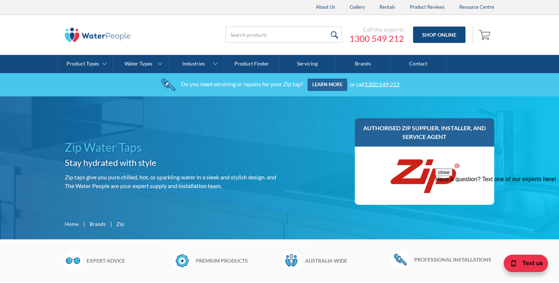  What do you see at coordinates (375, 84) in the screenshot?
I see `div: or call` at bounding box center [375, 84].